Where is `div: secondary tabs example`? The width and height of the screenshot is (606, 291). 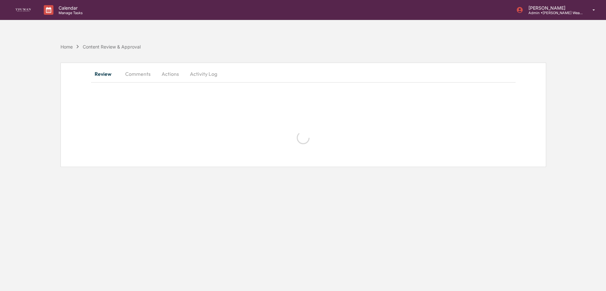 div: secondary tabs example is located at coordinates (303, 74).